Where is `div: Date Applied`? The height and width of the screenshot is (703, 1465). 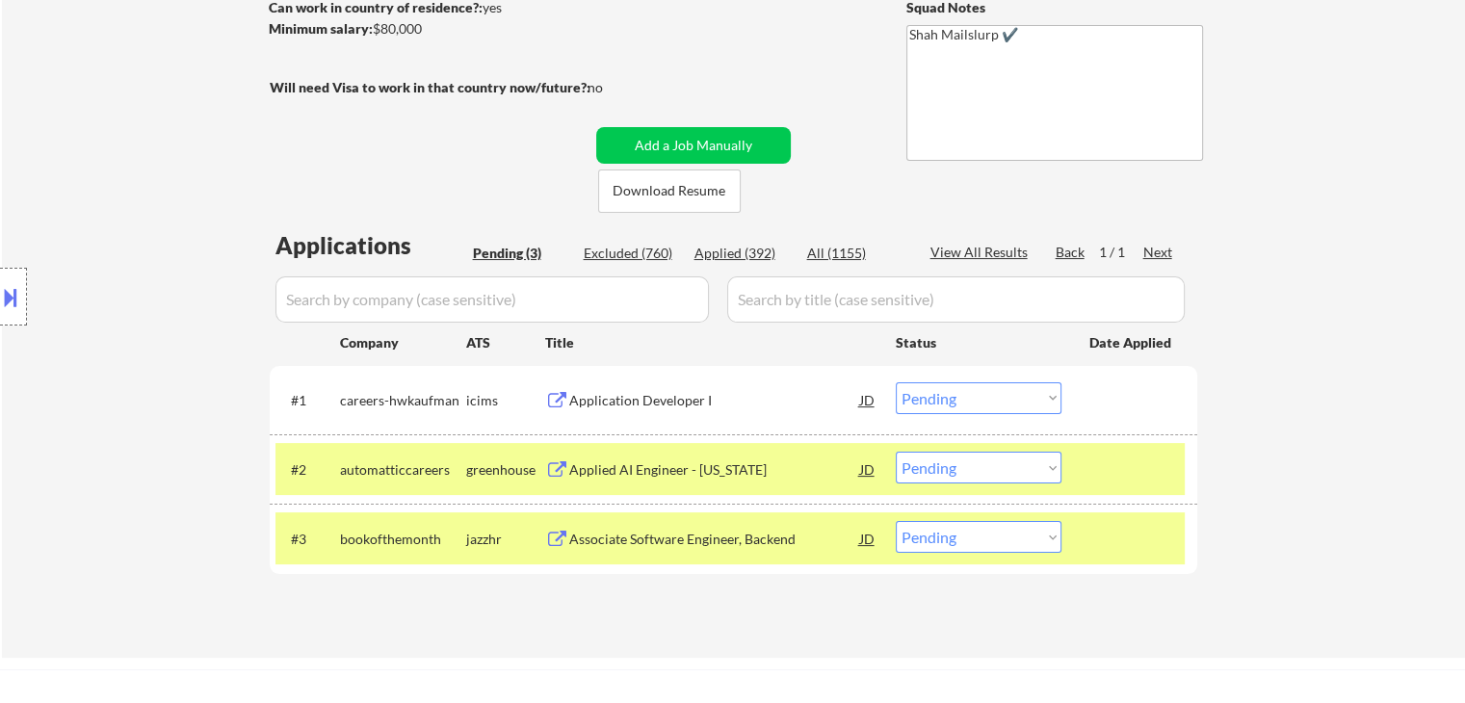 div: Date Applied is located at coordinates (1132, 343).